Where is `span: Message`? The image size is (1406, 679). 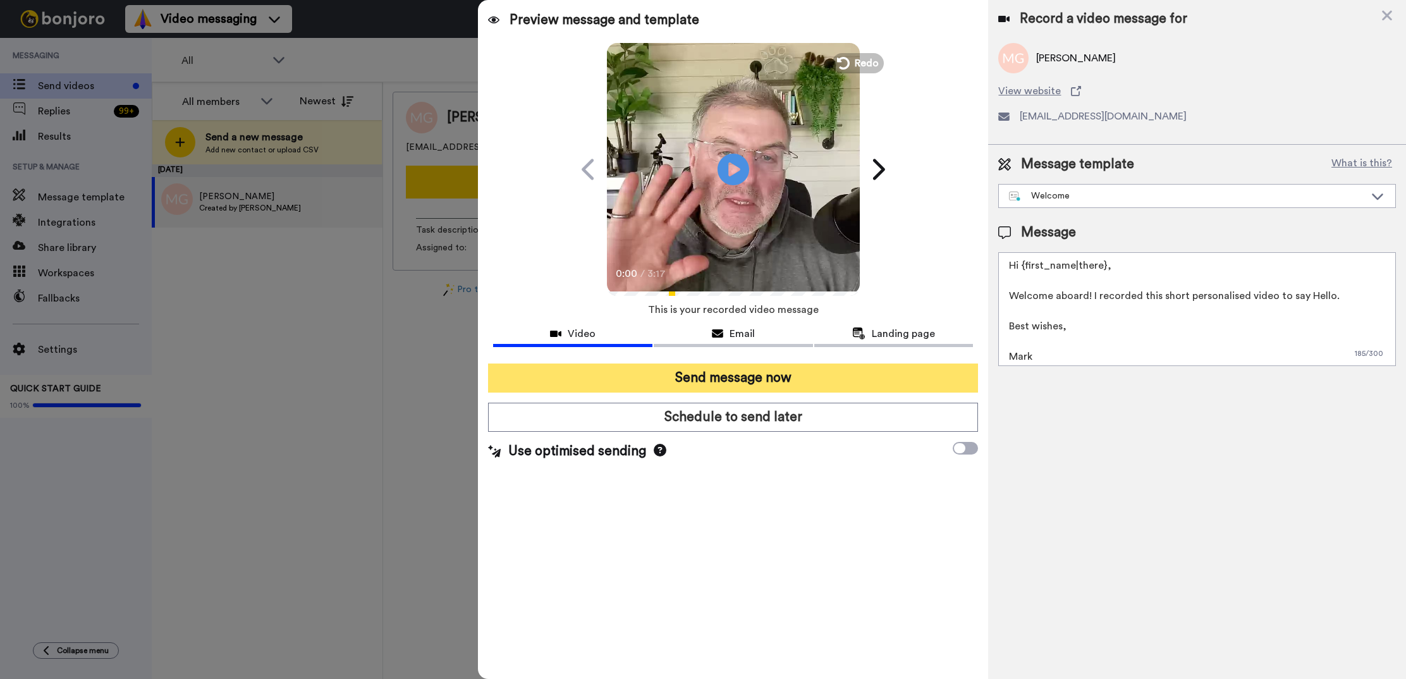 span: Message is located at coordinates (1048, 233).